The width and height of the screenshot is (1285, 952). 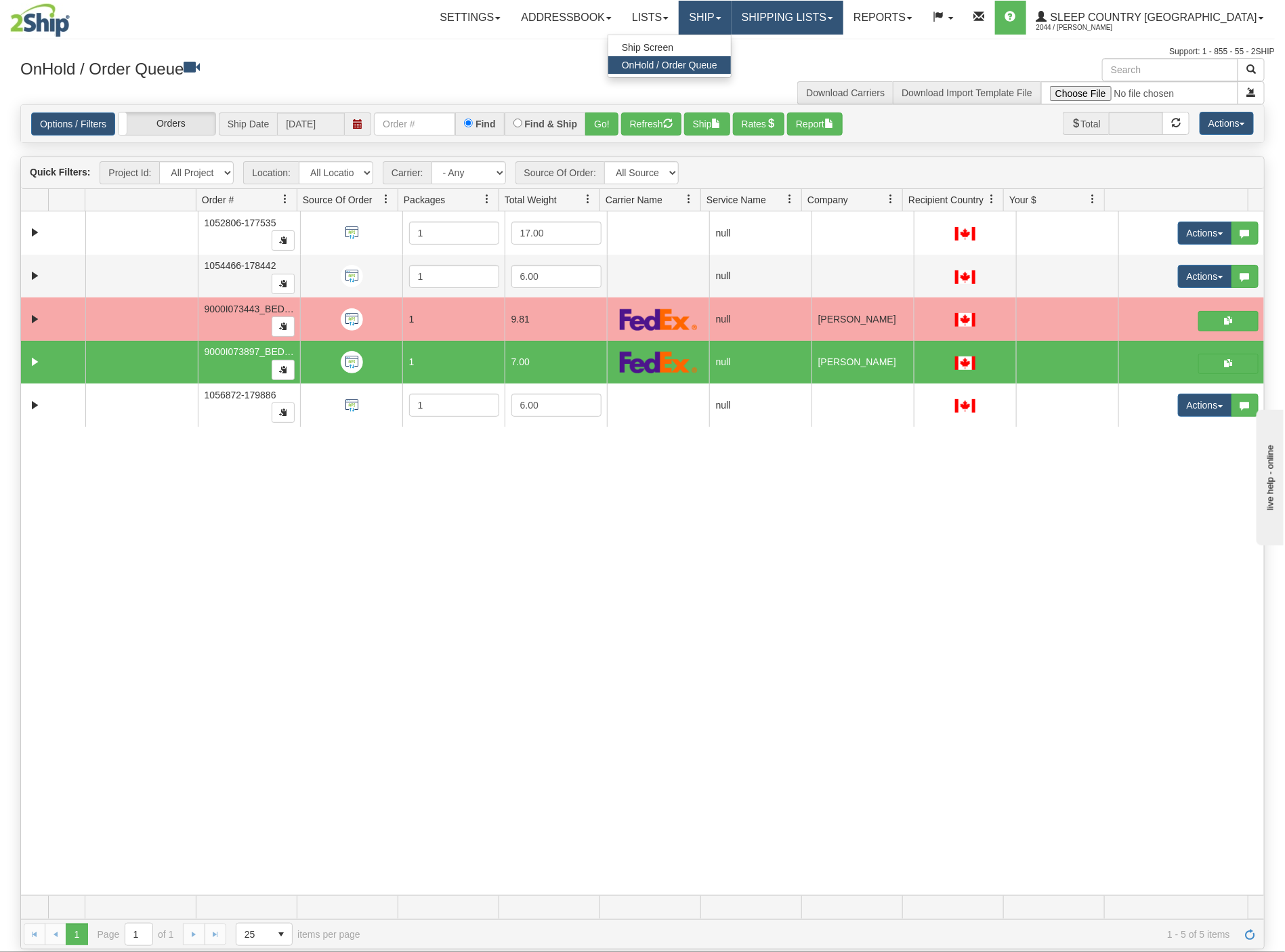 What do you see at coordinates (588, 200) in the screenshot?
I see `a: Total Weight filter column settings` at bounding box center [588, 200].